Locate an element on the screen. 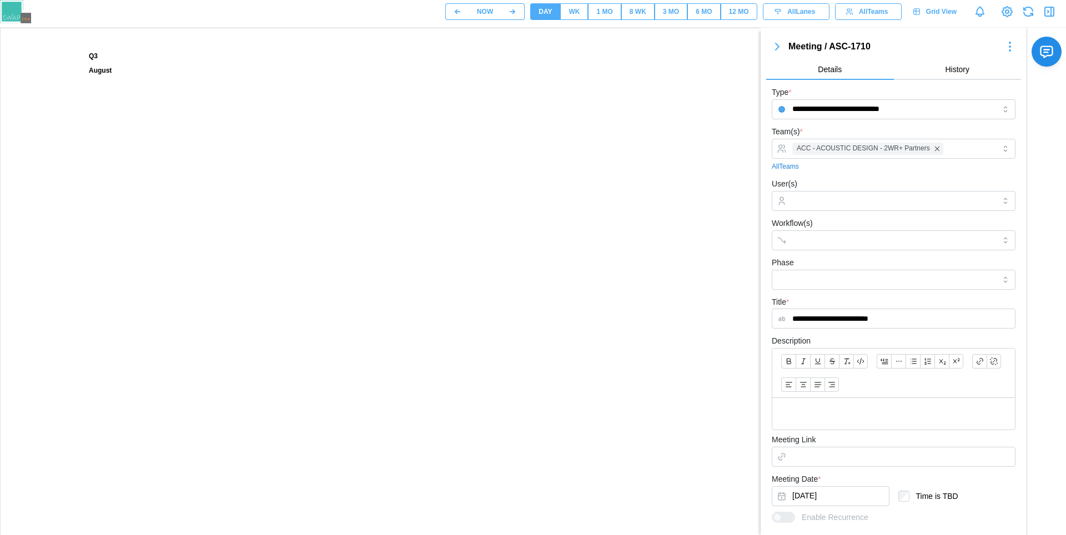 The width and height of the screenshot is (1066, 535). button: Align text: center is located at coordinates (803, 385).